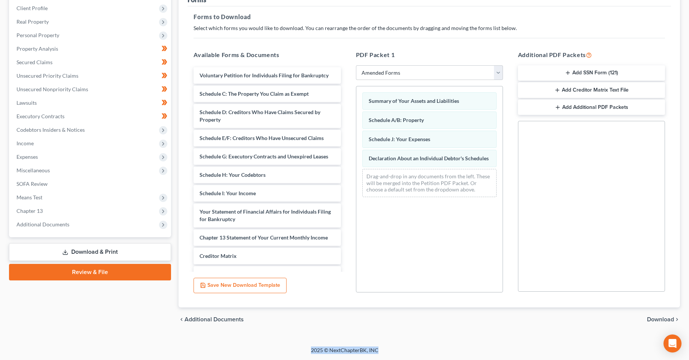 The image size is (689, 360). I want to click on a: Secured Claims, so click(91, 62).